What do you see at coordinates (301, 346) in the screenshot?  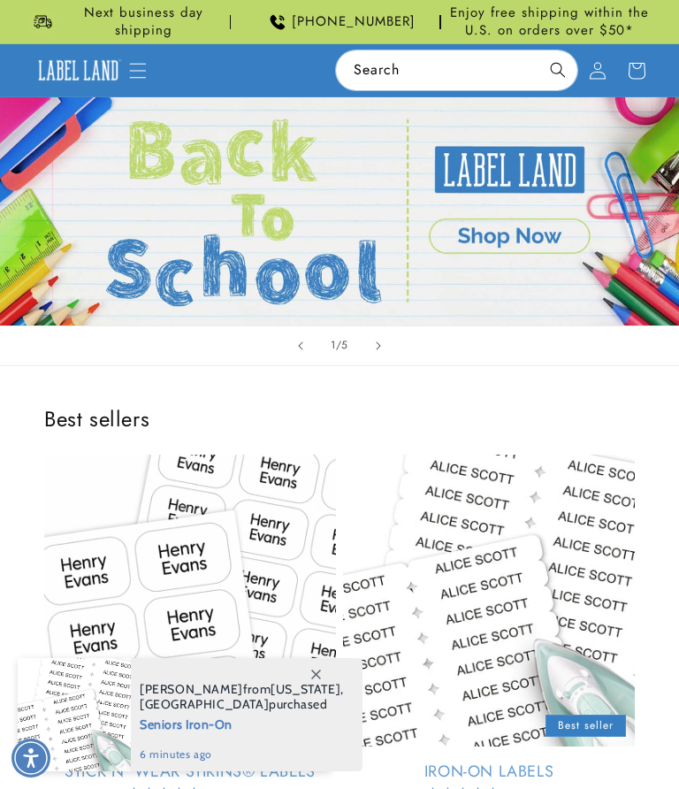 I see `button: Previous slide` at bounding box center [301, 346].